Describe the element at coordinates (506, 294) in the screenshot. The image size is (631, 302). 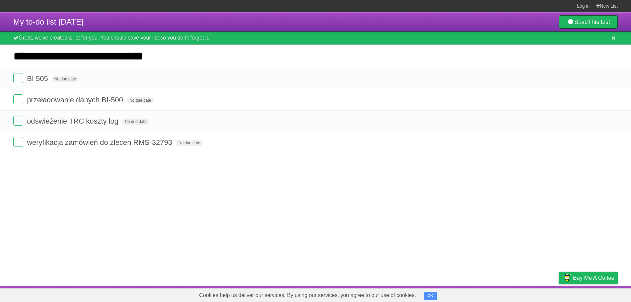
I see `a: Developers` at that location.